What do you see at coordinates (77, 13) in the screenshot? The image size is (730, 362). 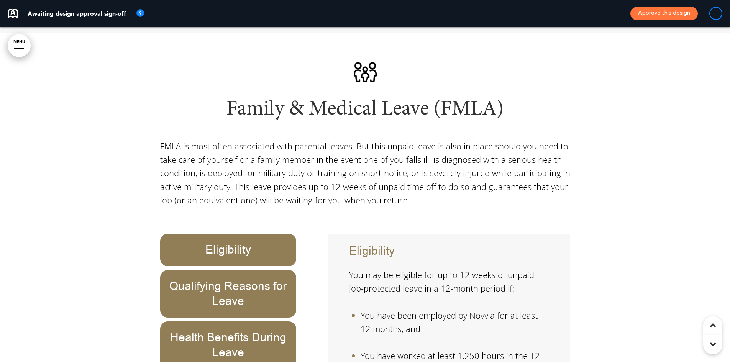 I see `p: Awaiting design approval sign-off` at bounding box center [77, 13].